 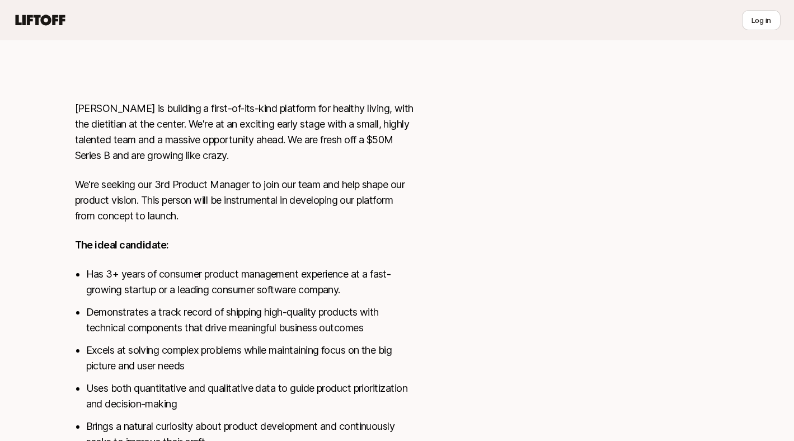 What do you see at coordinates (251, 320) in the screenshot?
I see `li: Demonstrates a track record of shipping high-quality products with technical components that driv...` at bounding box center [251, 320].